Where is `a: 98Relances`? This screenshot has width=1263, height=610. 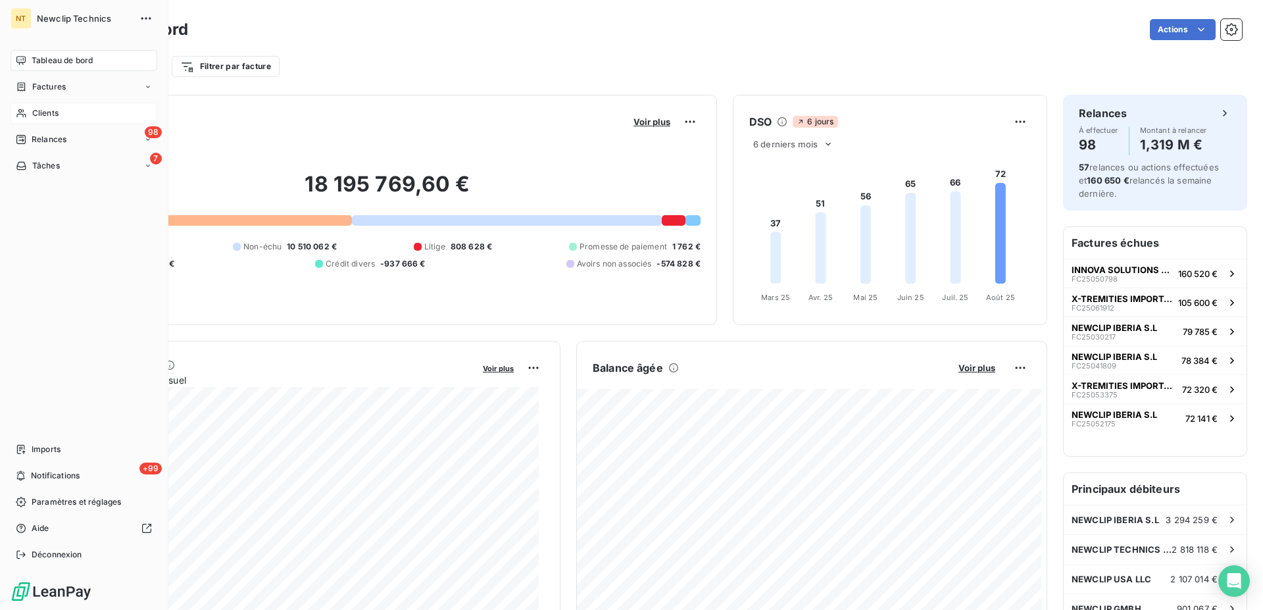 a: 98Relances is located at coordinates (84, 140).